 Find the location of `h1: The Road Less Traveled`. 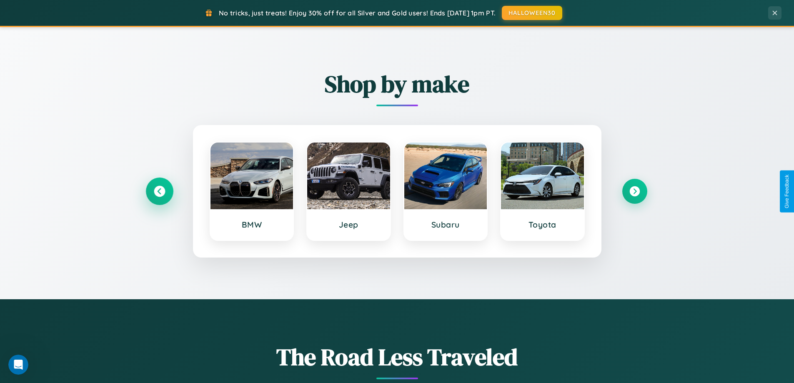

h1: The Road Less Traveled is located at coordinates (397, 357).